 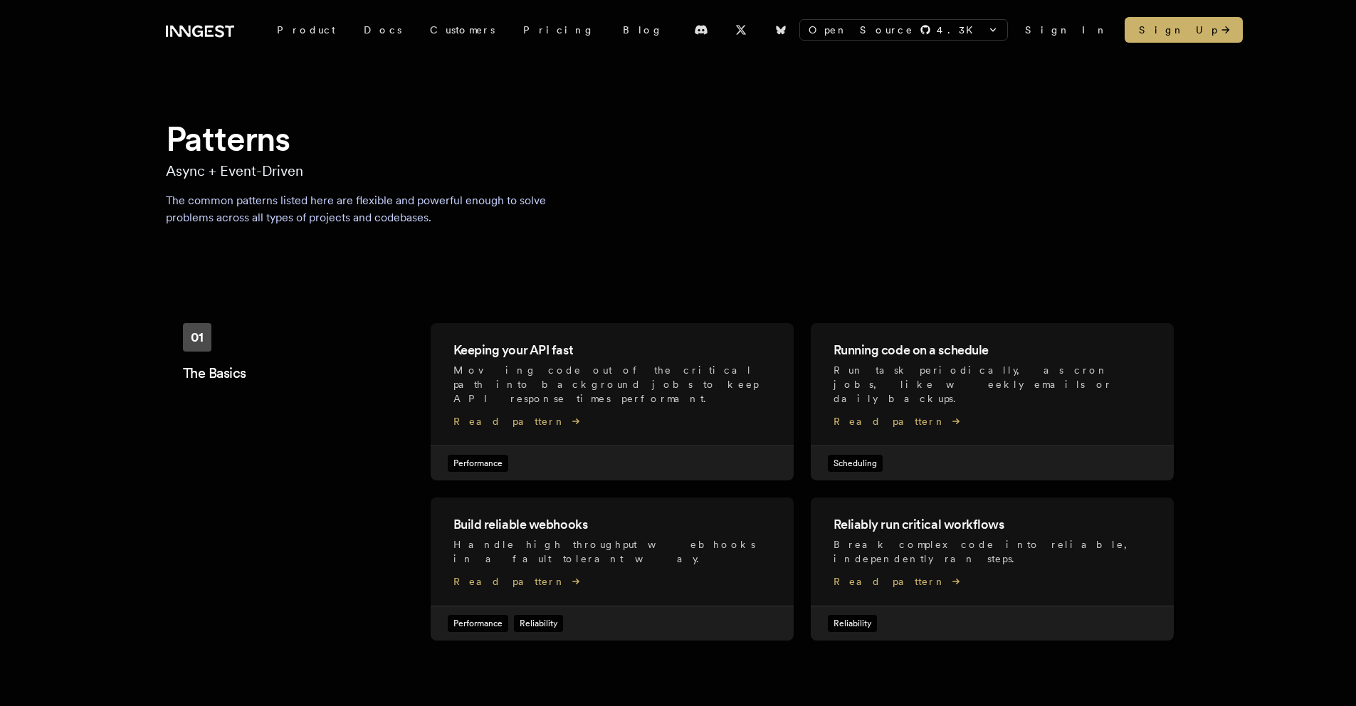 What do you see at coordinates (306, 30) in the screenshot?
I see `div: Product` at bounding box center [306, 30].